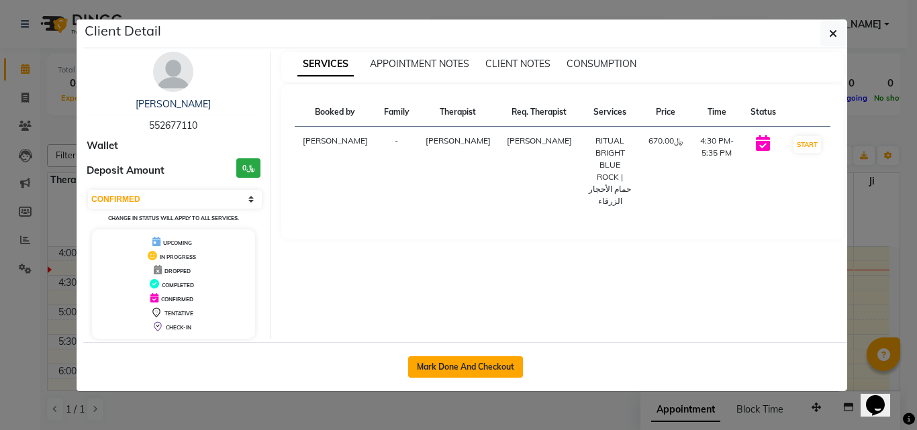 This screenshot has width=917, height=430. I want to click on th: Status, so click(763, 112).